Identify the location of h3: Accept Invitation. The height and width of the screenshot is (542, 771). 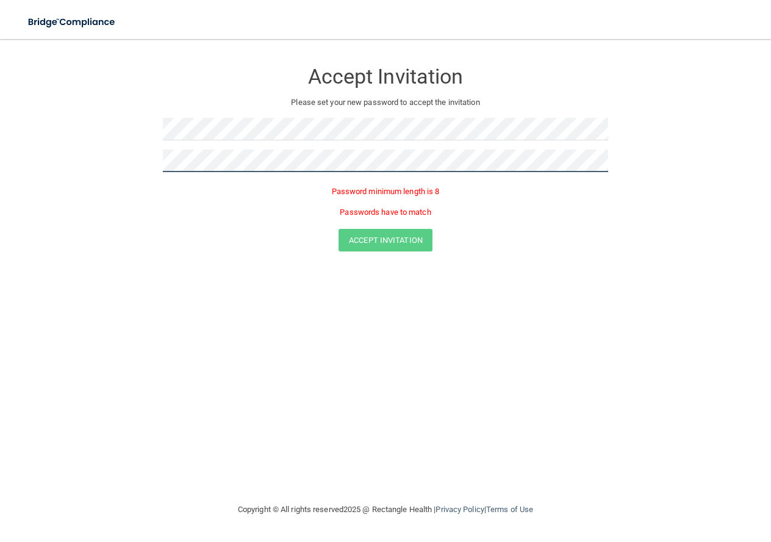
(385, 76).